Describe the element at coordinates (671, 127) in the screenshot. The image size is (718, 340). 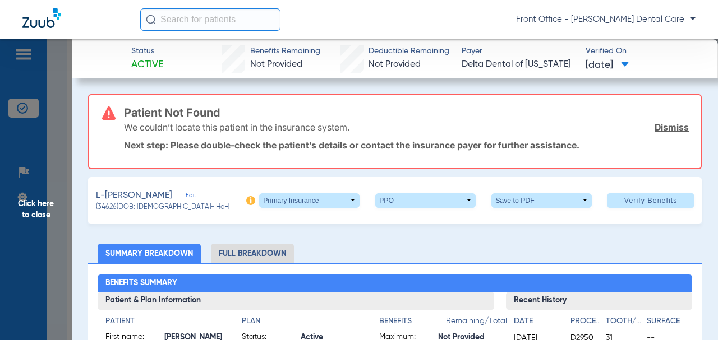
I see `a: Dismiss` at that location.